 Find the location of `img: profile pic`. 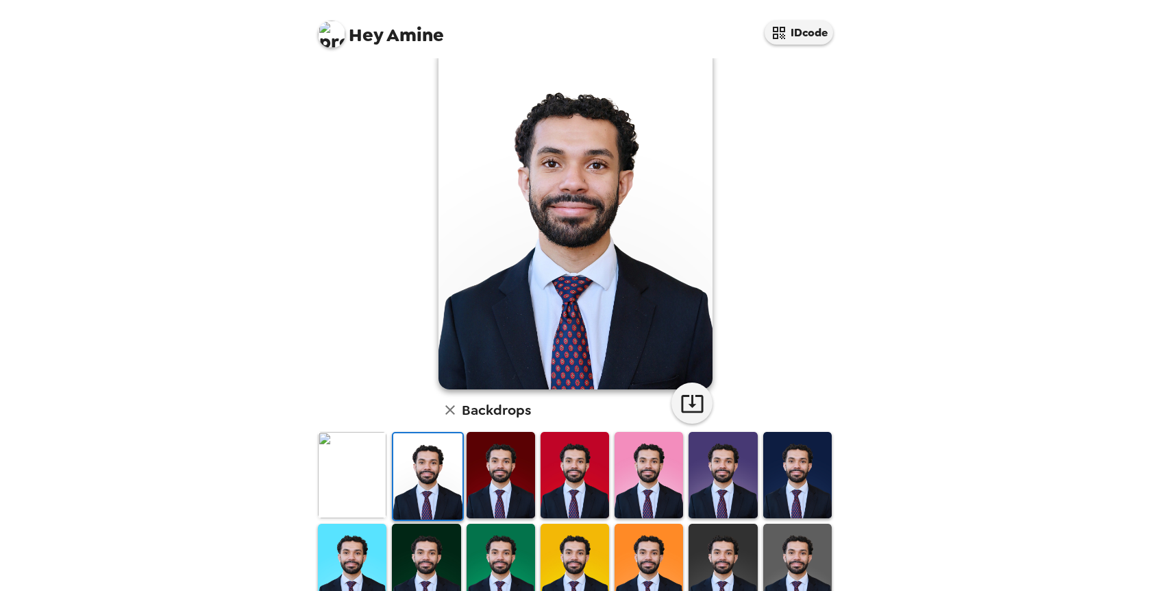

img: profile pic is located at coordinates (332, 34).